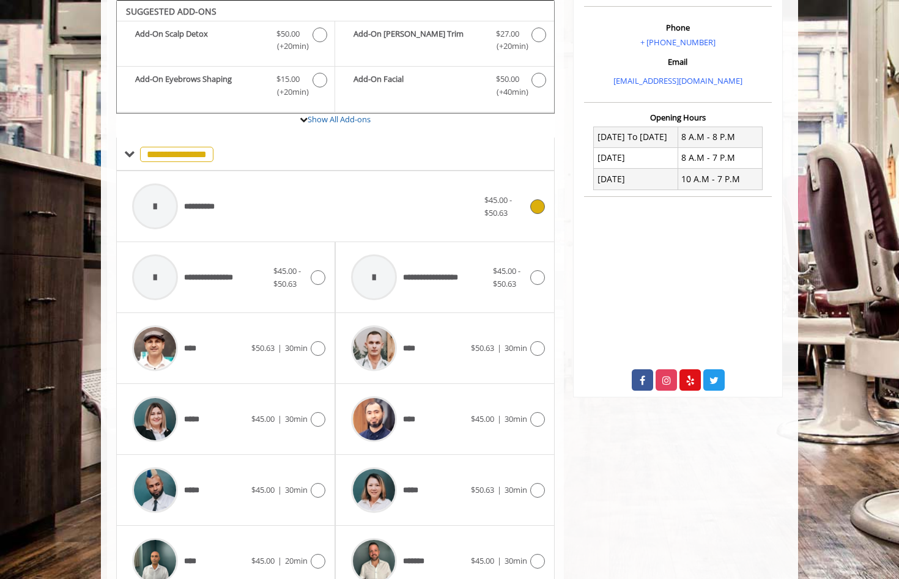  Describe the element at coordinates (507, 34) in the screenshot. I see `span: $27.00` at that location.